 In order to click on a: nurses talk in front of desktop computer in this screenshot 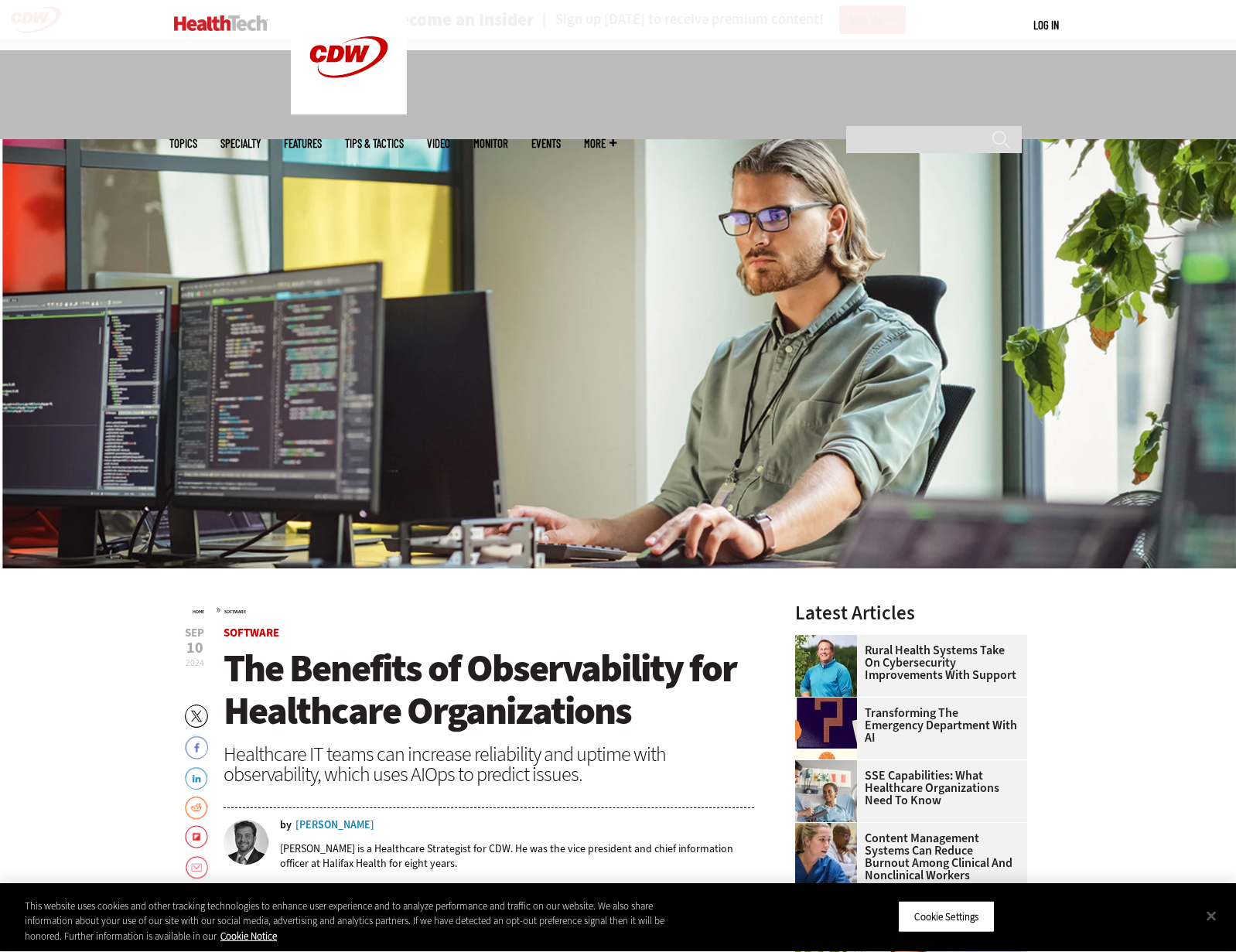, I will do `click(829, 828)`.